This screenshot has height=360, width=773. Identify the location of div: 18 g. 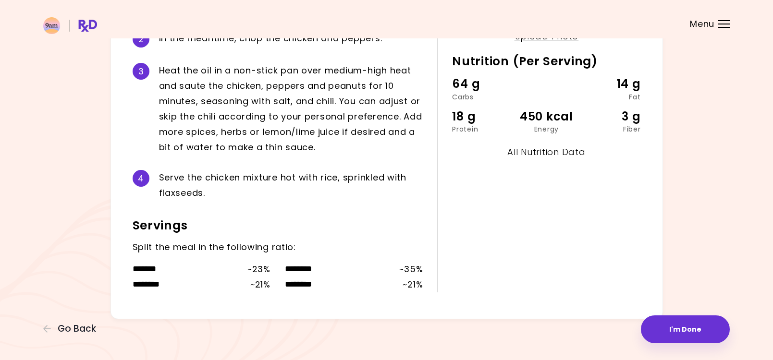
(483, 117).